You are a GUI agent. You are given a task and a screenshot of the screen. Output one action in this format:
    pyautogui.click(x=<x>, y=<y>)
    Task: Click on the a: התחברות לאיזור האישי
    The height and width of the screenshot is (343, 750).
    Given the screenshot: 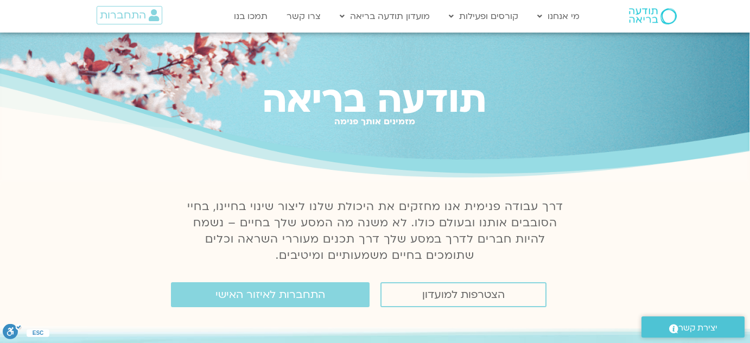 What is the action you would take?
    pyautogui.click(x=270, y=295)
    